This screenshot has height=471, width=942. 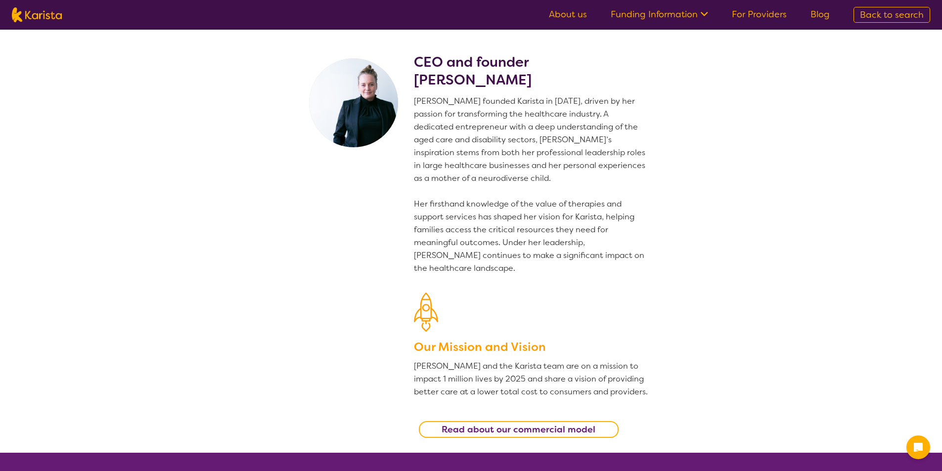 What do you see at coordinates (568, 14) in the screenshot?
I see `a: About us` at bounding box center [568, 14].